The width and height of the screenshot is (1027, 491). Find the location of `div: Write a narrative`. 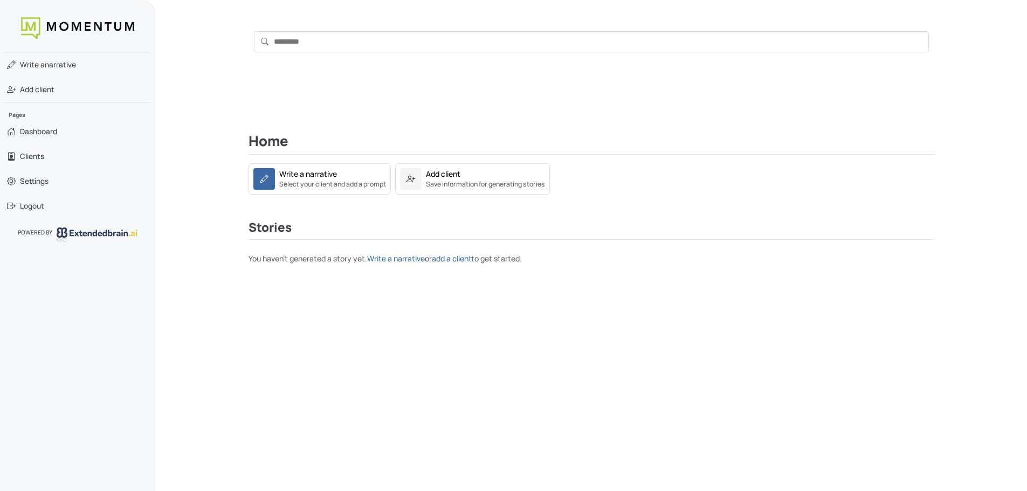

div: Write a narrative is located at coordinates (308, 174).